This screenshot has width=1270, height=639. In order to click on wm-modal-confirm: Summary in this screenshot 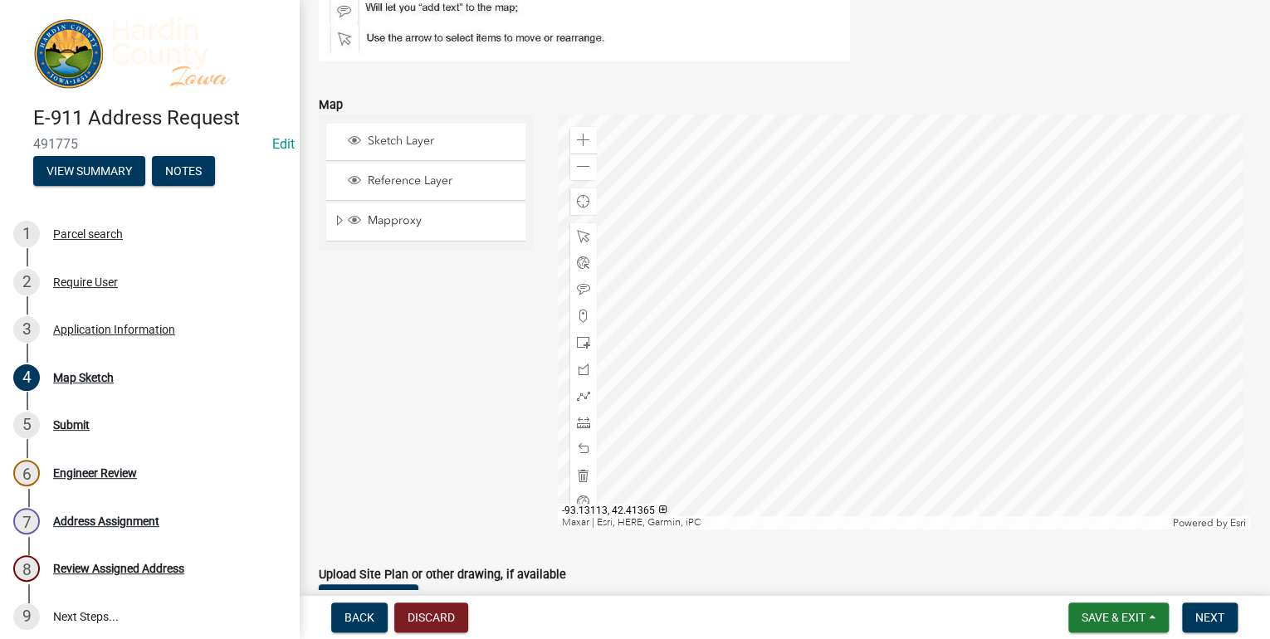, I will do `click(89, 173)`.